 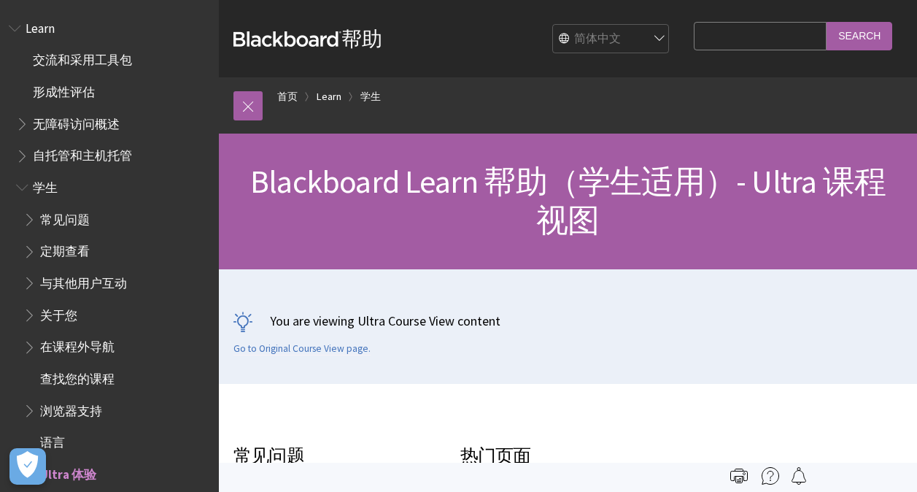 I want to click on span: 定期查看, so click(x=65, y=249).